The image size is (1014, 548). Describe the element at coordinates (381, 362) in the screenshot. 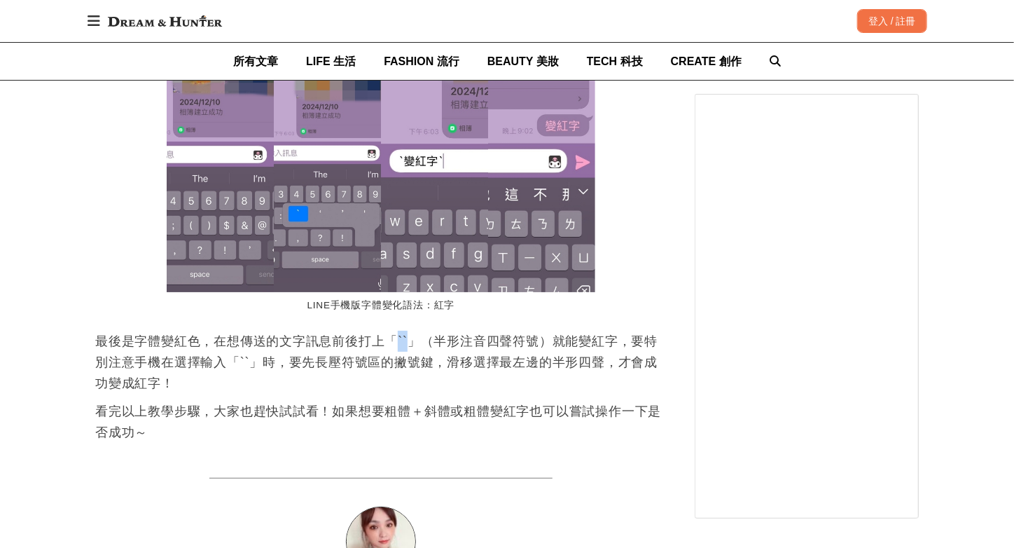

I see `p: 最後是字體變紅色，在想傳送的文字訊息前後打上「``」（半形注音四聲符號）就能變紅字，要特別注意手機在選擇輸入「``」時，要先長壓符號區的撇號鍵，滑移選擇最左邊的半形四聲，才會成功變成紅字！` at that location.